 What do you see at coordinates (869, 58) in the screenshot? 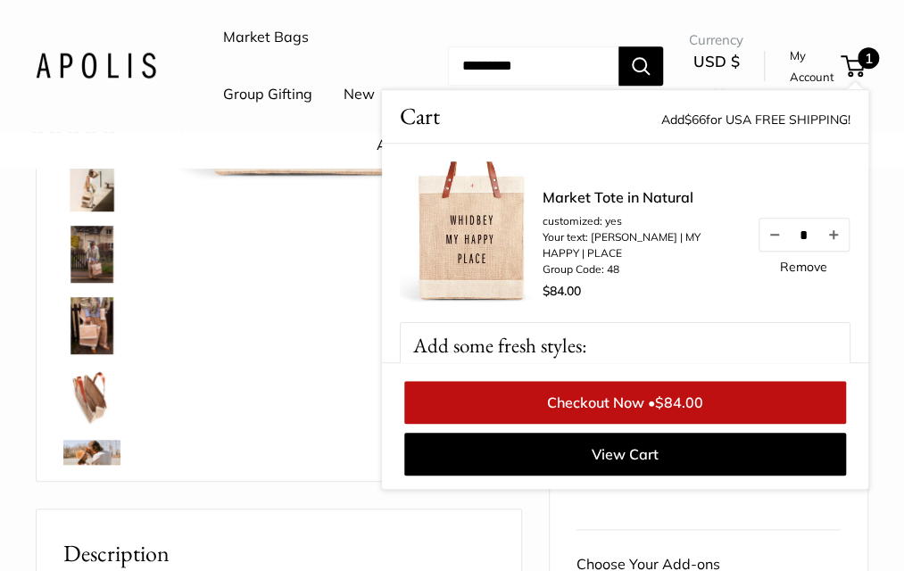
I see `span: 1` at bounding box center [869, 58].